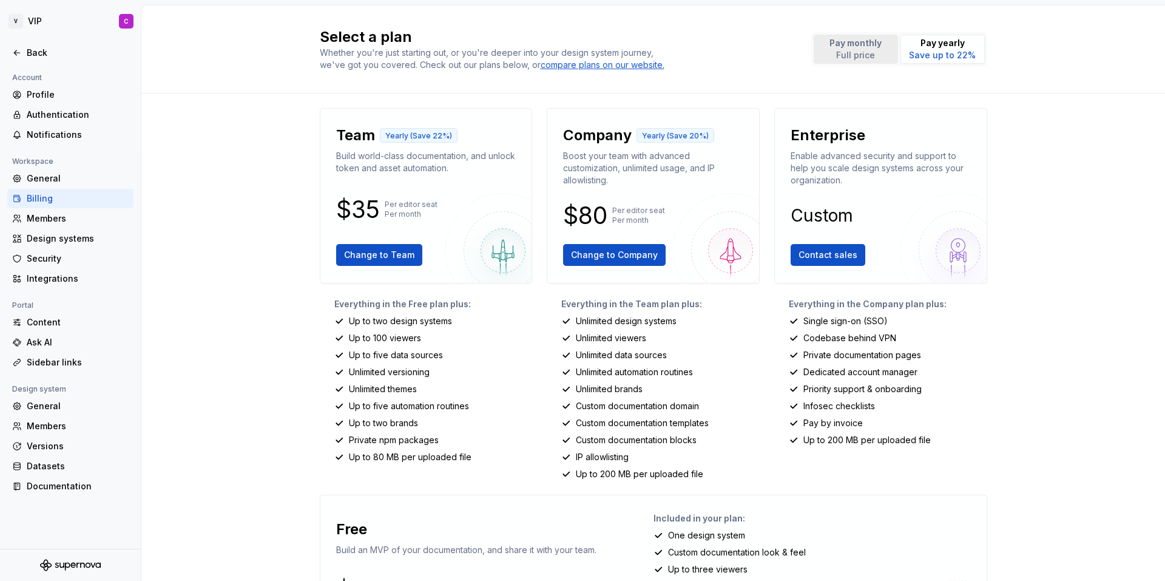 The image size is (1165, 581). Describe the element at coordinates (70, 53) in the screenshot. I see `a: Back` at that location.